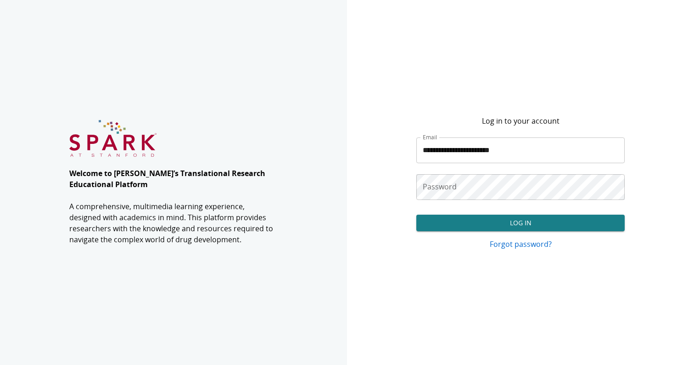 The width and height of the screenshot is (694, 365). I want to click on button: Log In, so click(521, 223).